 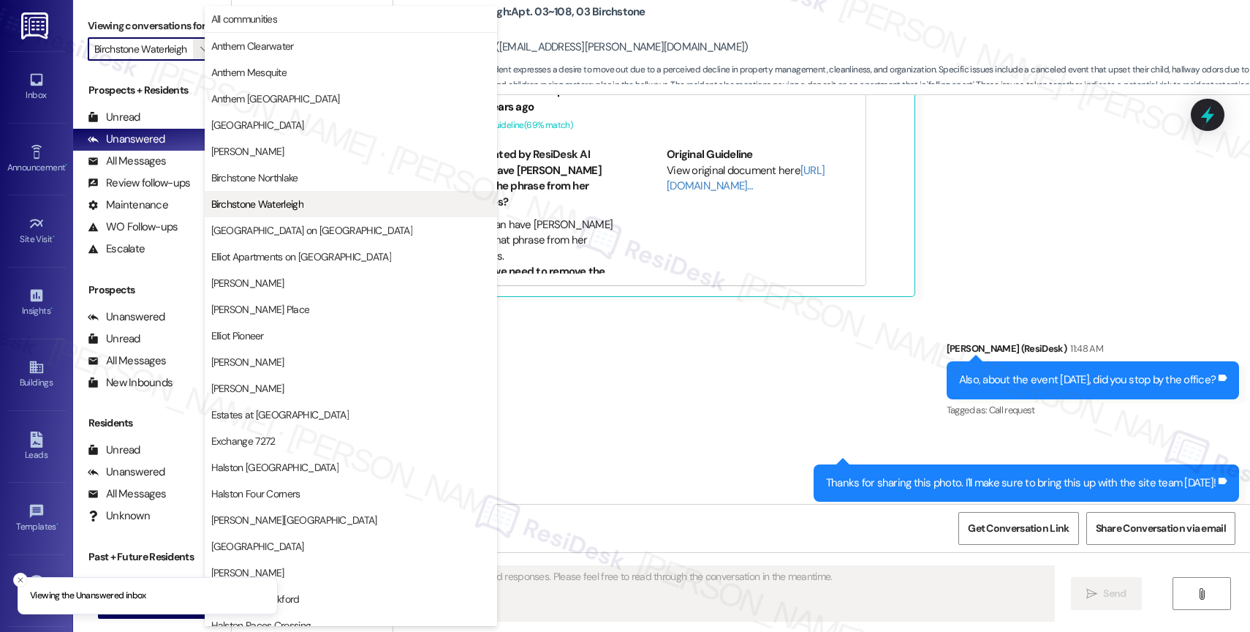 I want to click on span: Send, so click(x=1114, y=593).